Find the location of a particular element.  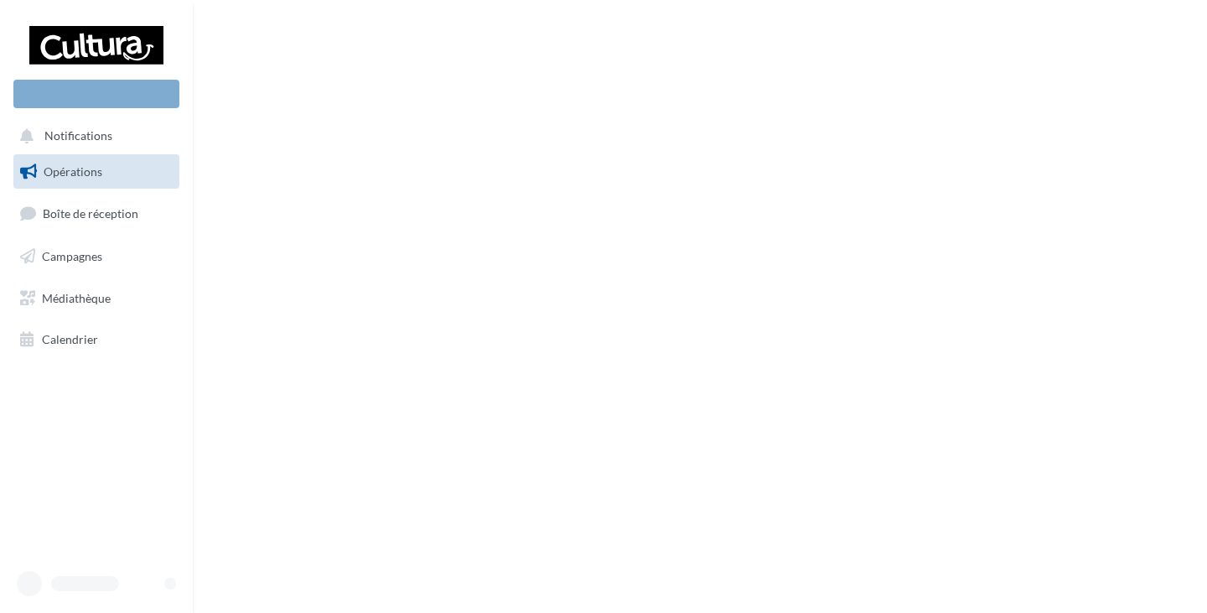

span: Médiathèque is located at coordinates (76, 297).